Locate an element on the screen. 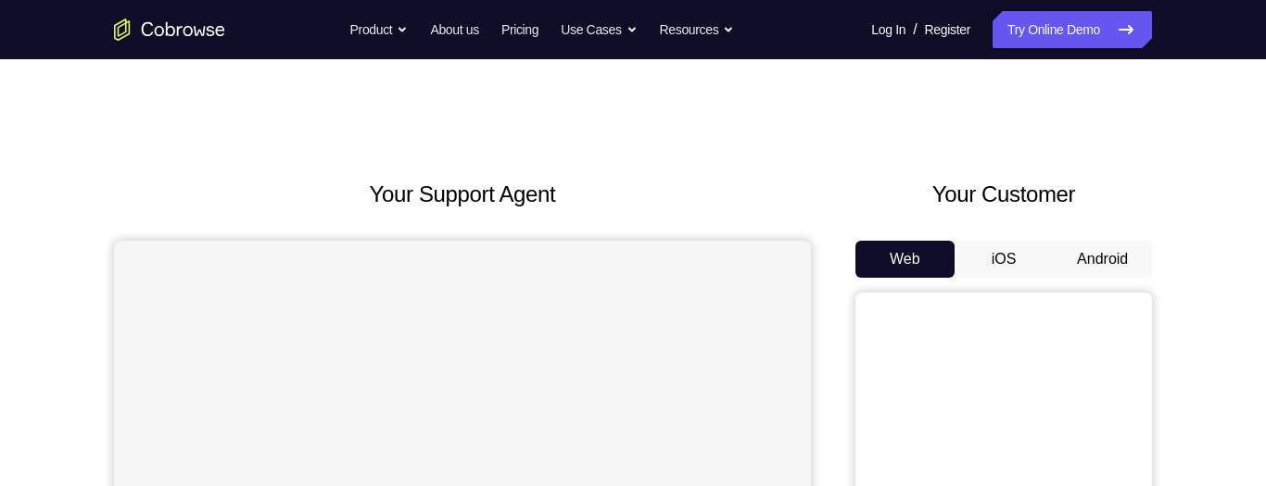 The image size is (1266, 486). a: Try Online Demo is located at coordinates (1072, 30).